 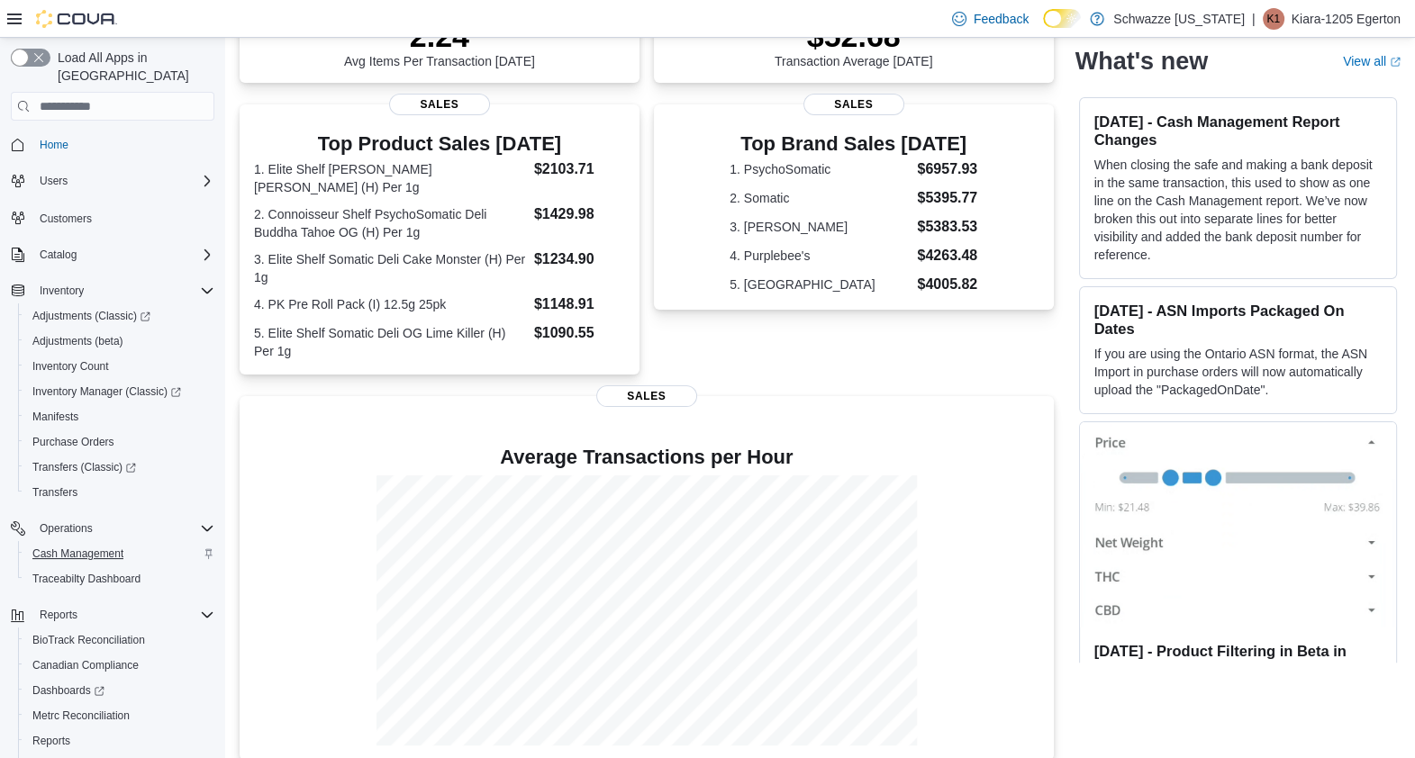 What do you see at coordinates (947, 198) in the screenshot?
I see `dd: $5395.77` at bounding box center [947, 198].